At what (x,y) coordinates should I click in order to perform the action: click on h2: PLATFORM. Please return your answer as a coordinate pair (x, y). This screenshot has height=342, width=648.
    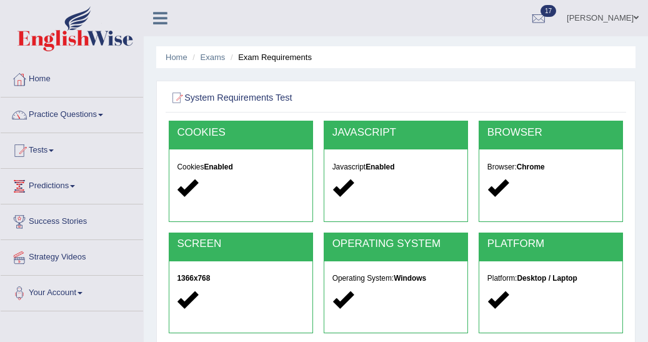
    Looking at the image, I should click on (551, 244).